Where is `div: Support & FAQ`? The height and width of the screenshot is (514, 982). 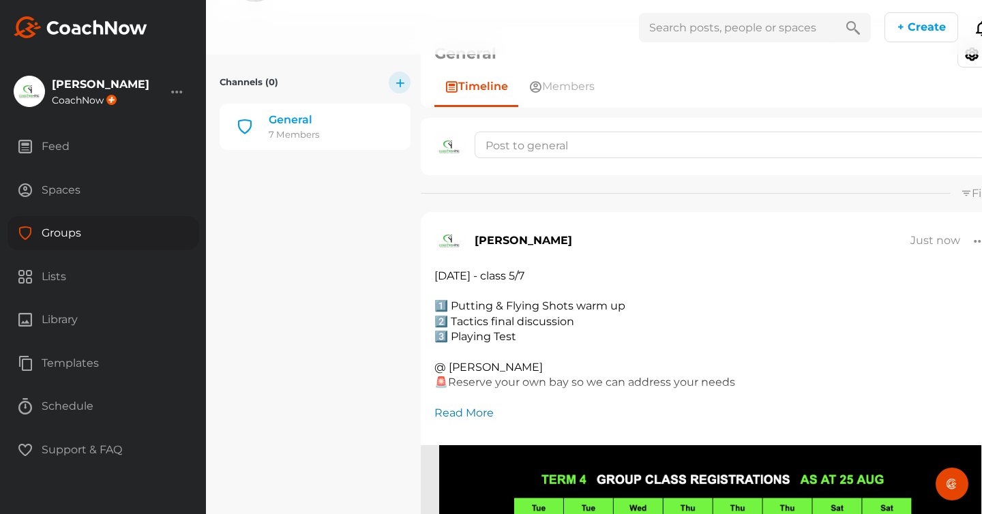 div: Support & FAQ is located at coordinates (103, 450).